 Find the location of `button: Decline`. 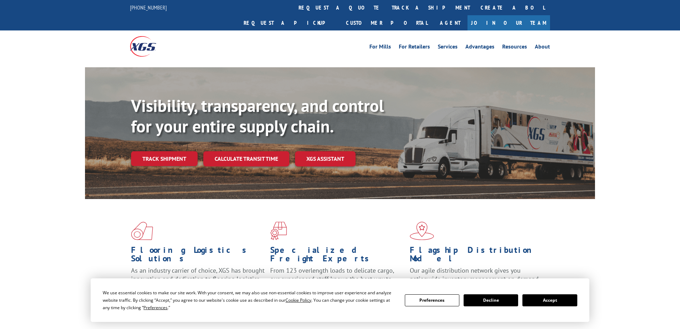

button: Decline is located at coordinates (491, 300).